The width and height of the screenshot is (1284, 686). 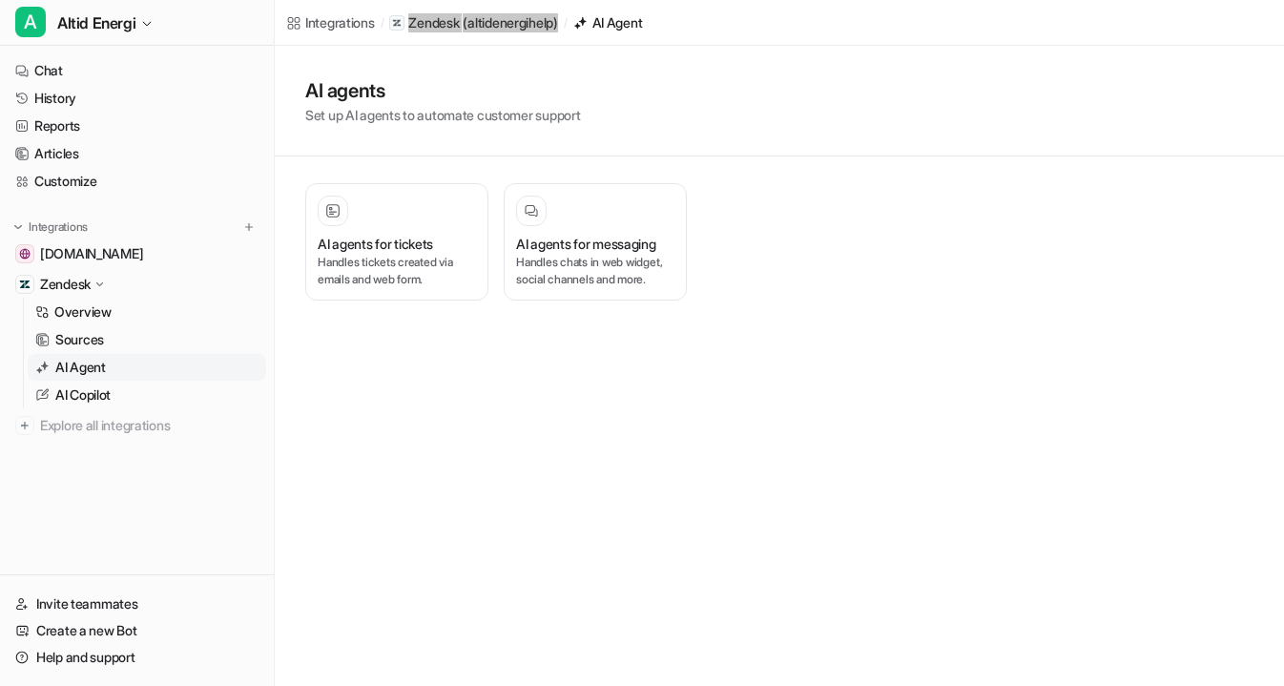 What do you see at coordinates (25, 426) in the screenshot?
I see `img: explore all integrations` at bounding box center [25, 426].